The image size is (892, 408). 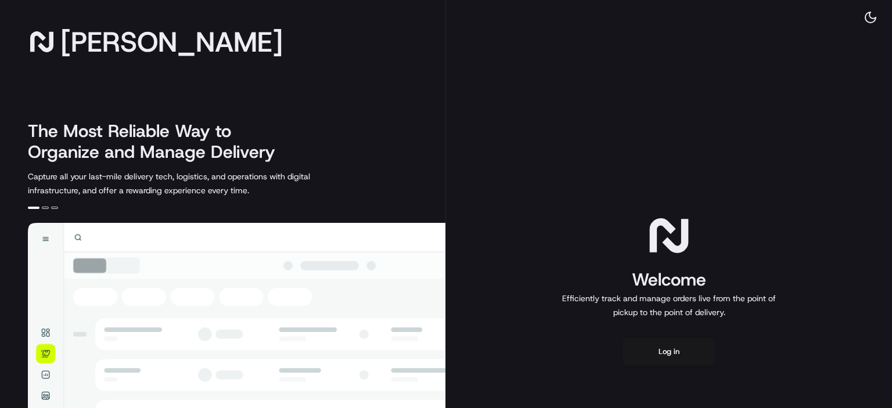 I want to click on h2: The Most Reliable Way to Organize and Manage Delivery, so click(x=158, y=142).